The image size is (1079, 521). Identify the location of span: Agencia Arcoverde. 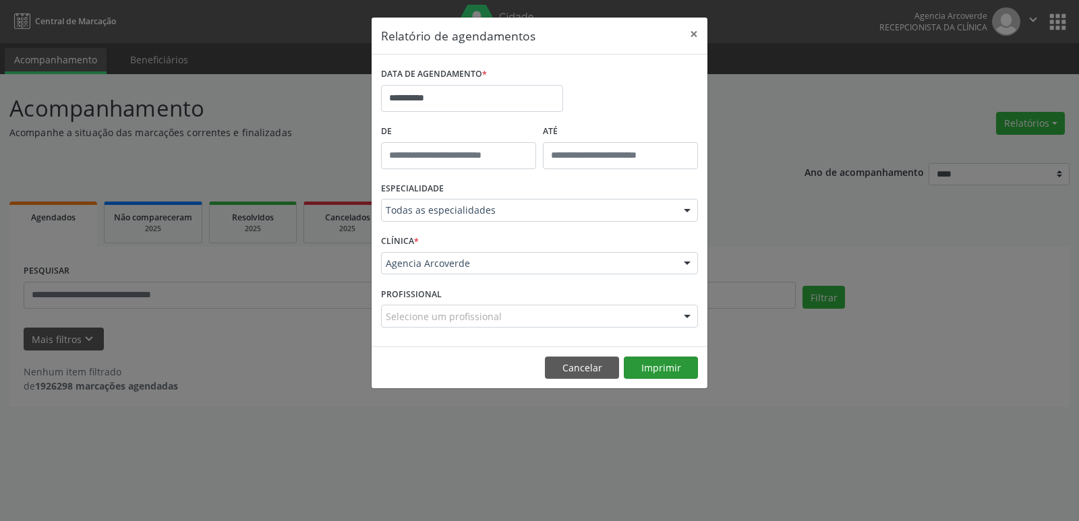
(528, 264).